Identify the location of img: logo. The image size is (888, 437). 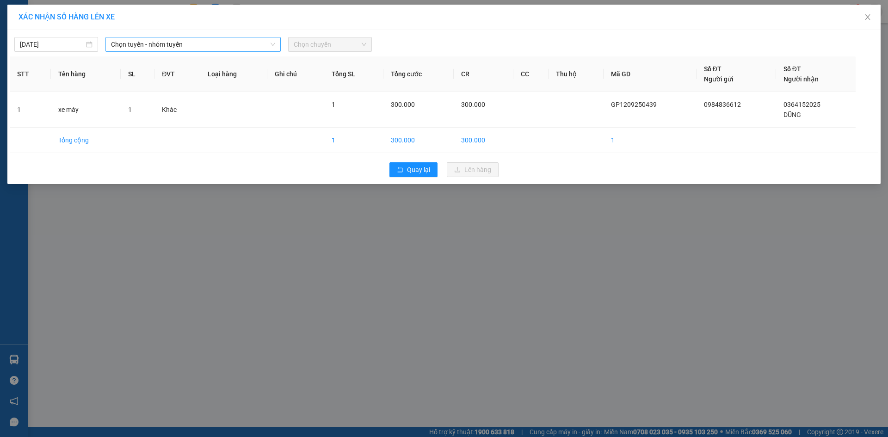
(12, 48).